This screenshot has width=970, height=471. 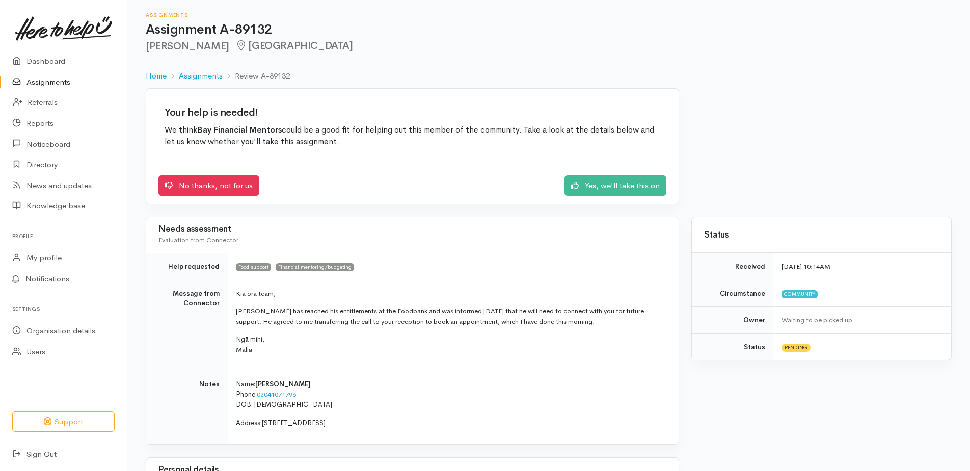 I want to click on h6: Profile, so click(x=63, y=236).